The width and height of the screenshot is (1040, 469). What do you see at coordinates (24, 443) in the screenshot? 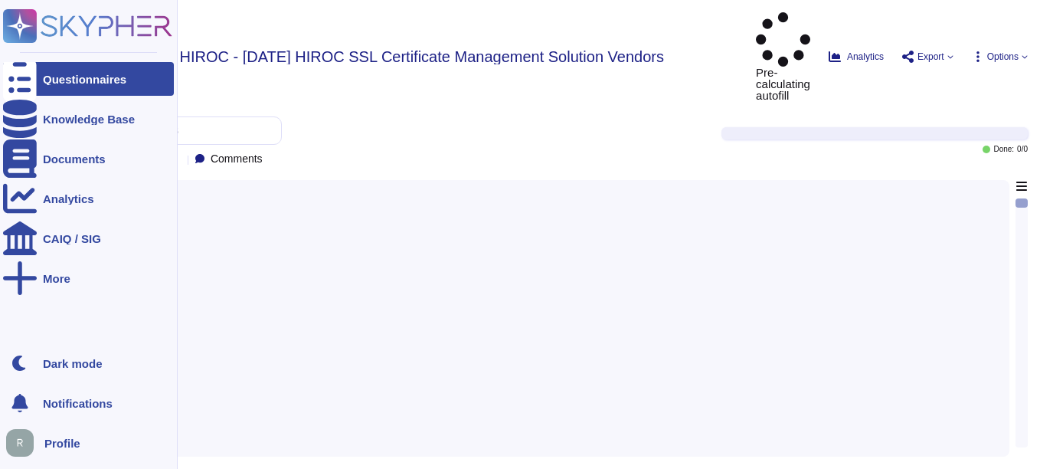
I see `button: user` at bounding box center [24, 443].